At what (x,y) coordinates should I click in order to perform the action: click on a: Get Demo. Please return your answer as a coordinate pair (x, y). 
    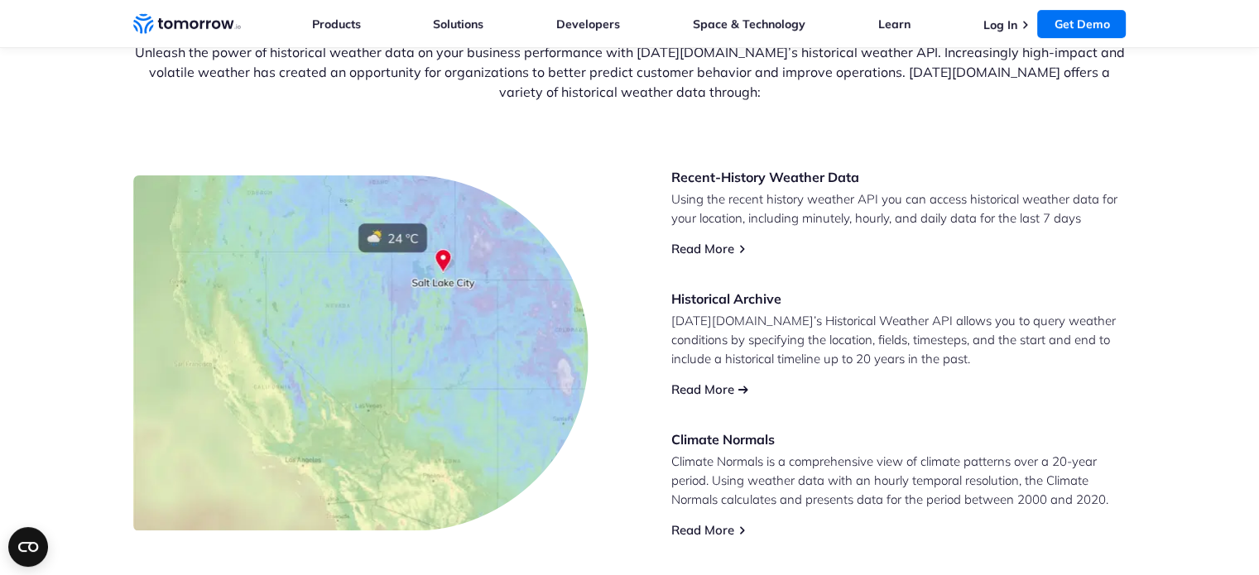
    Looking at the image, I should click on (1081, 24).